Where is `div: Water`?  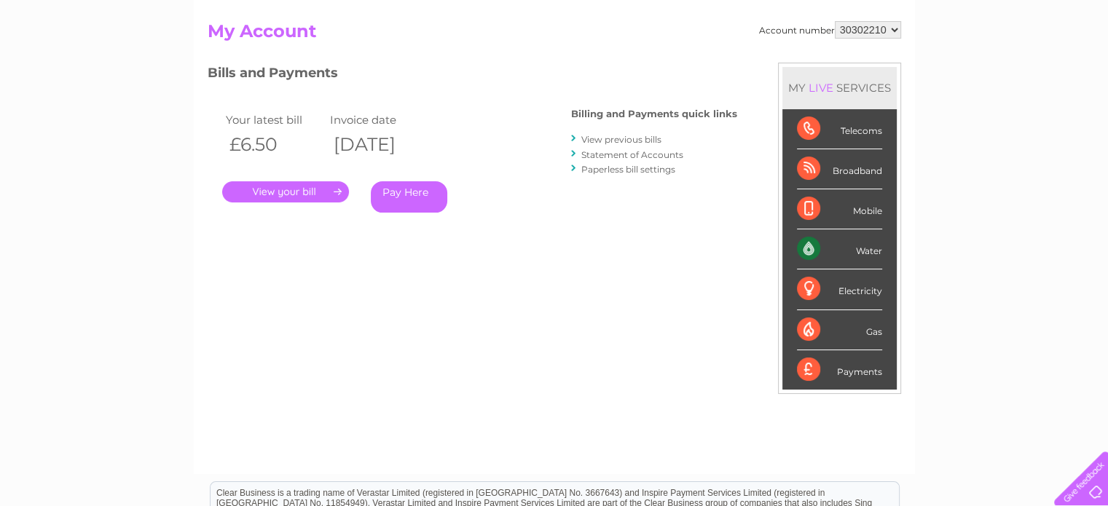 div: Water is located at coordinates (840, 249).